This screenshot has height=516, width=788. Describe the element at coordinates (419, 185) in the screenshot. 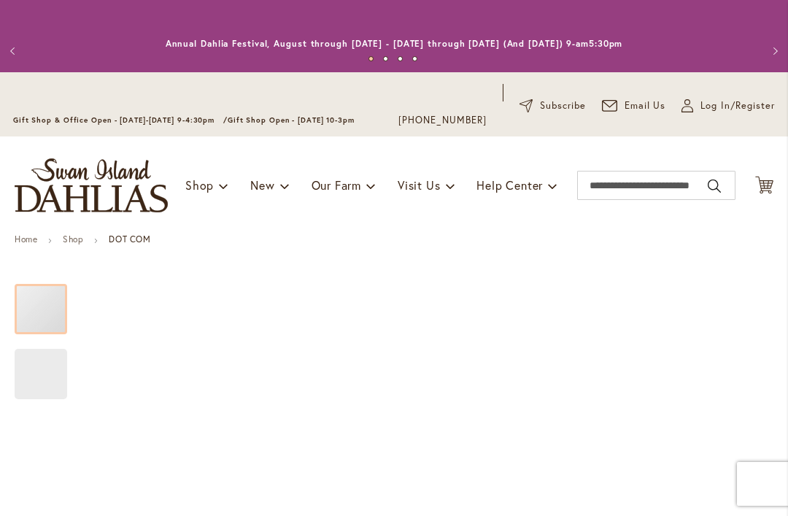

I see `span: Visit Us` at that location.